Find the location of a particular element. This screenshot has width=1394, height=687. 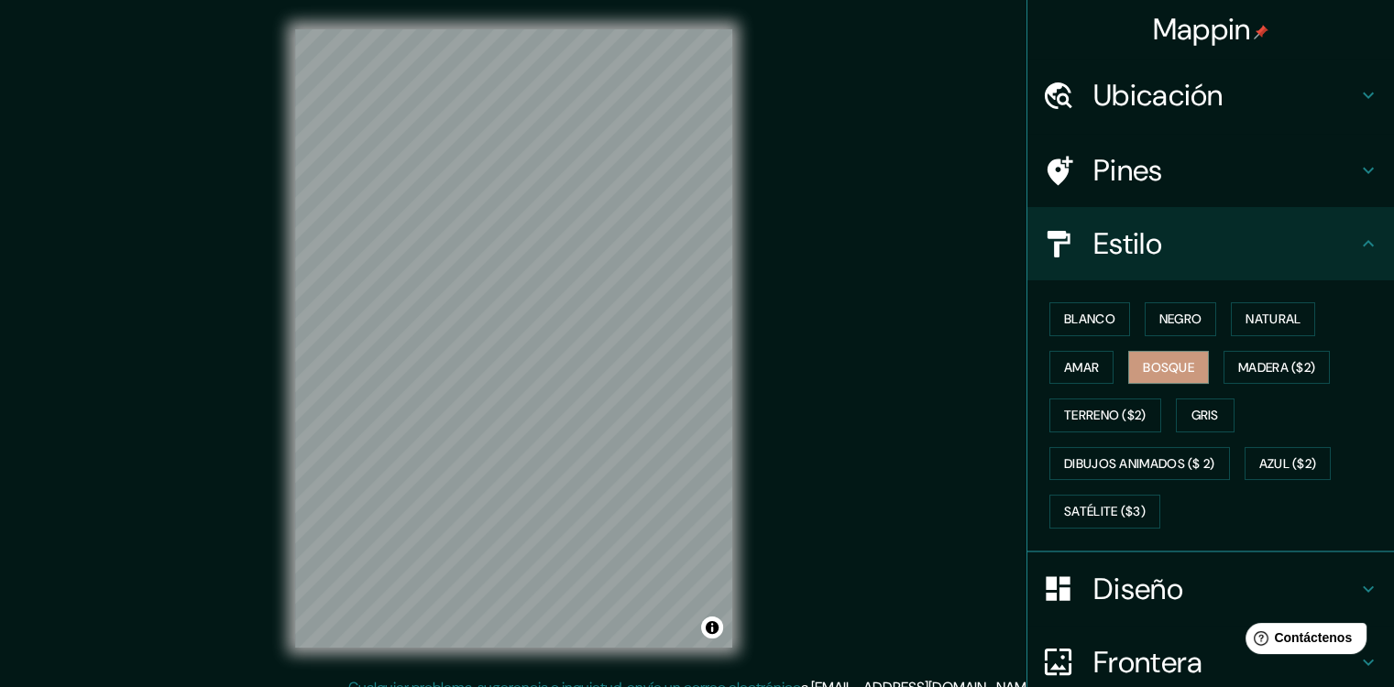

button: Satélite ($3) is located at coordinates (1104, 511).